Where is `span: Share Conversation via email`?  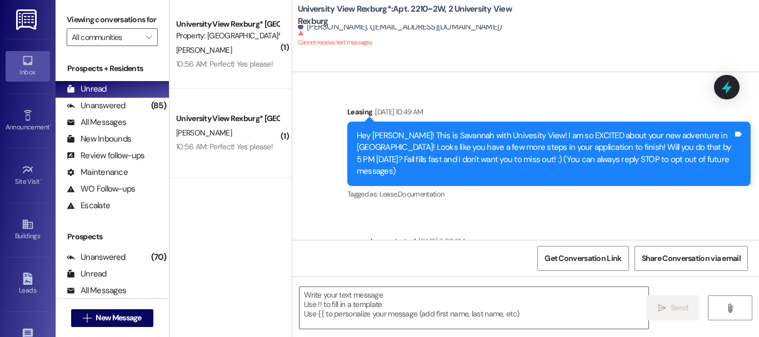 span: Share Conversation via email is located at coordinates (691, 258).